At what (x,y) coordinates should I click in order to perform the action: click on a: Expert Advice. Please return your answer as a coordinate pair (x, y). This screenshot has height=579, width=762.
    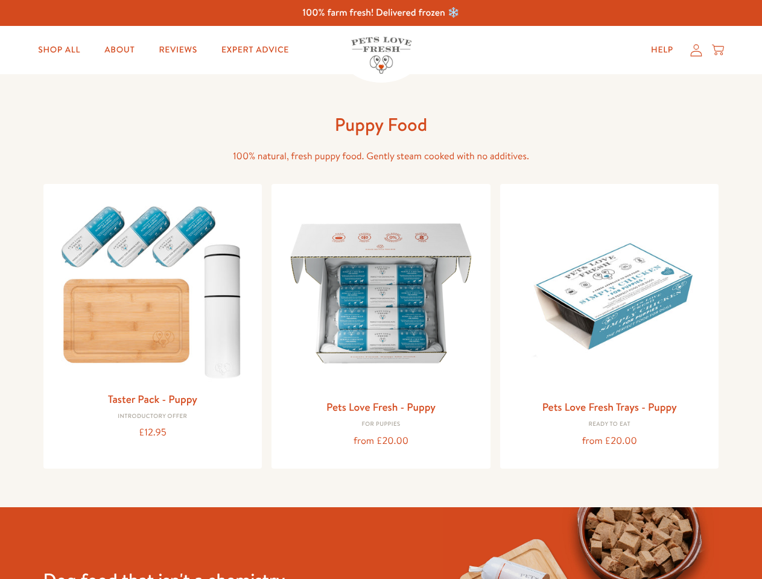
    Looking at the image, I should click on (255, 50).